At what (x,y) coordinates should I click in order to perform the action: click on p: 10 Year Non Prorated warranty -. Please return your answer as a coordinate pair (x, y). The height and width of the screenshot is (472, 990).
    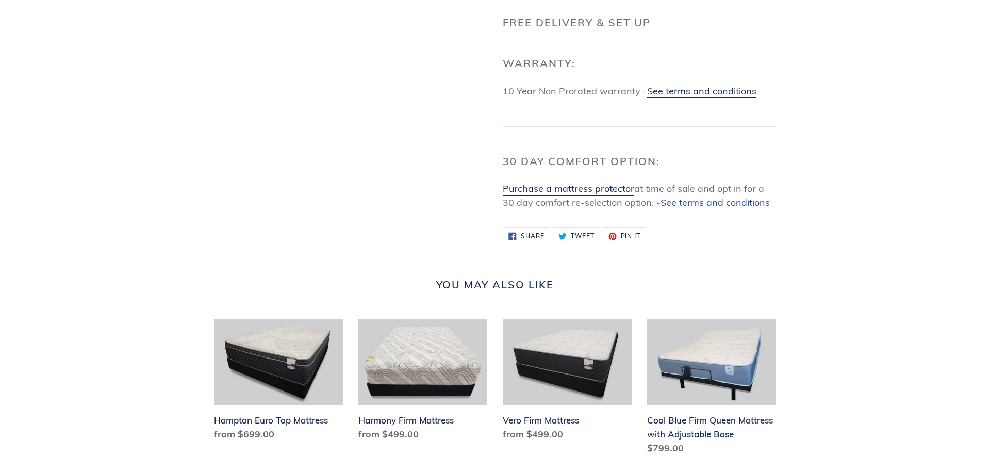
    Looking at the image, I should click on (640, 91).